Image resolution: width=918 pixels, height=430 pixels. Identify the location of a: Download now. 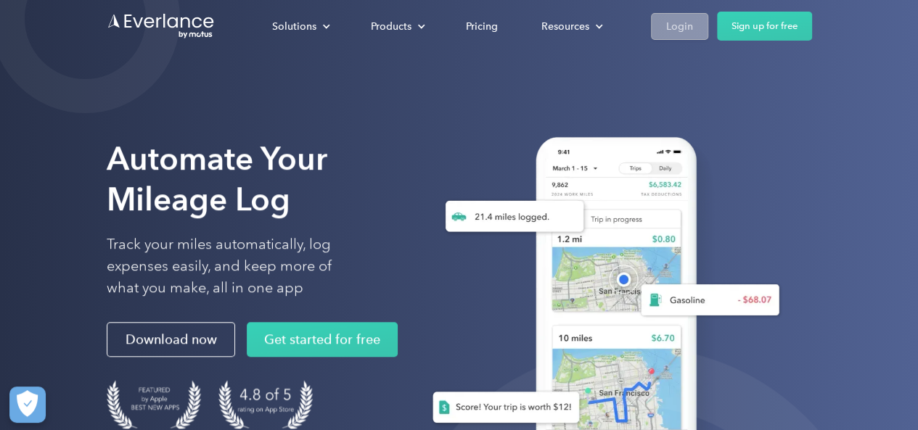
(170, 339).